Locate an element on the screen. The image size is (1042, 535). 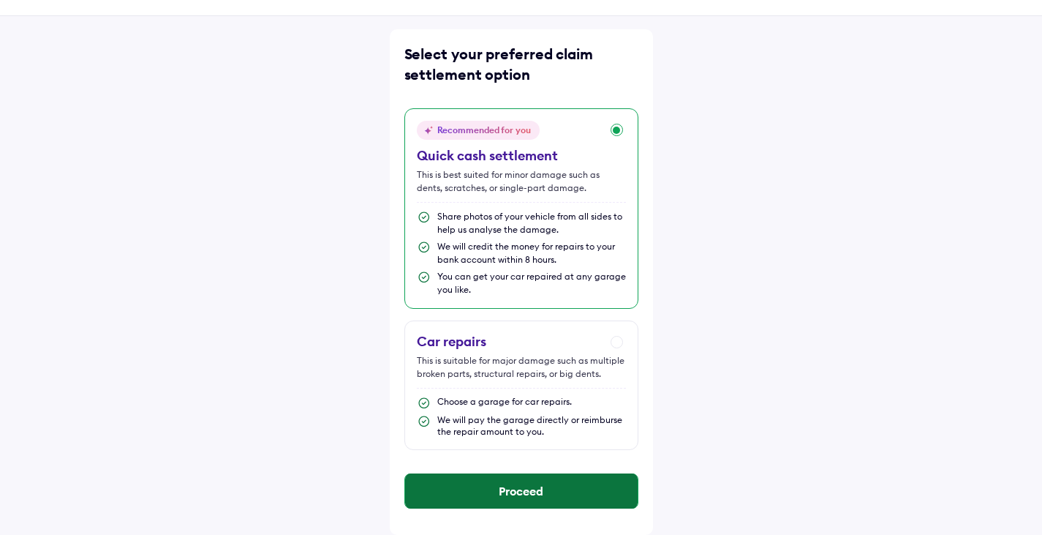
button: Proceed is located at coordinates (522, 491).